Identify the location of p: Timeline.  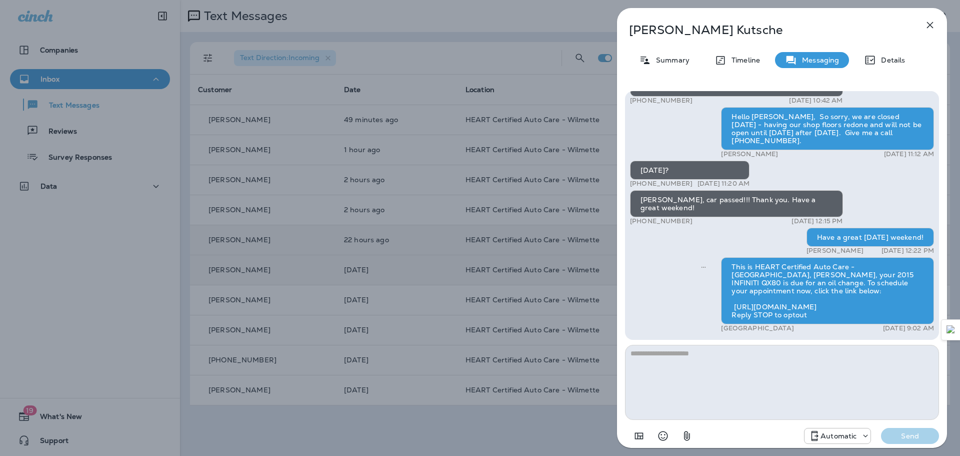
(743, 60).